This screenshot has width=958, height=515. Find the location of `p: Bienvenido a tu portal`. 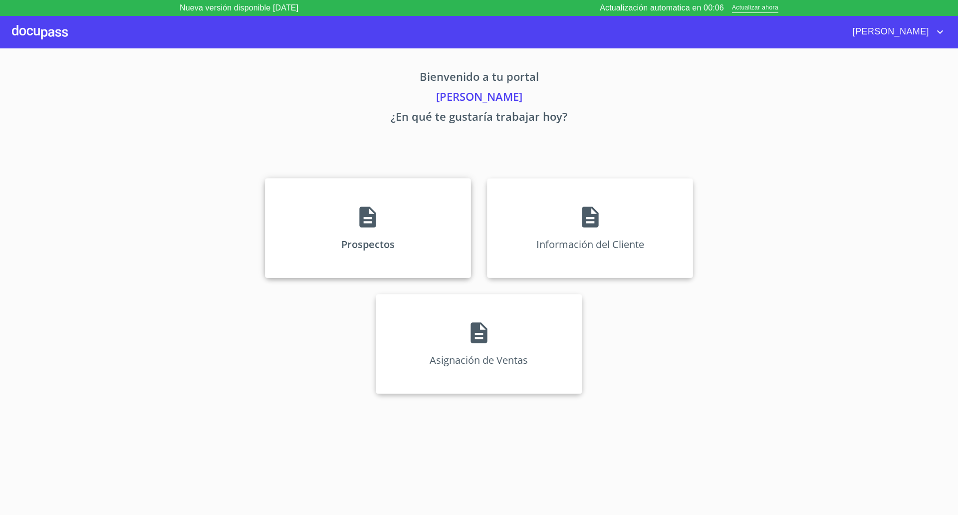

p: Bienvenido a tu portal is located at coordinates (479, 78).